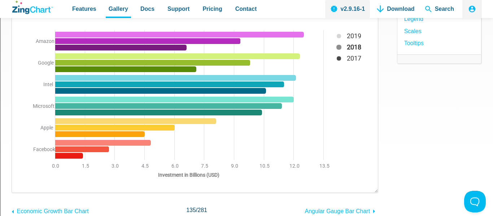 The image size is (493, 216). Describe the element at coordinates (247, 53) in the screenshot. I see `div: Sign out` at that location.